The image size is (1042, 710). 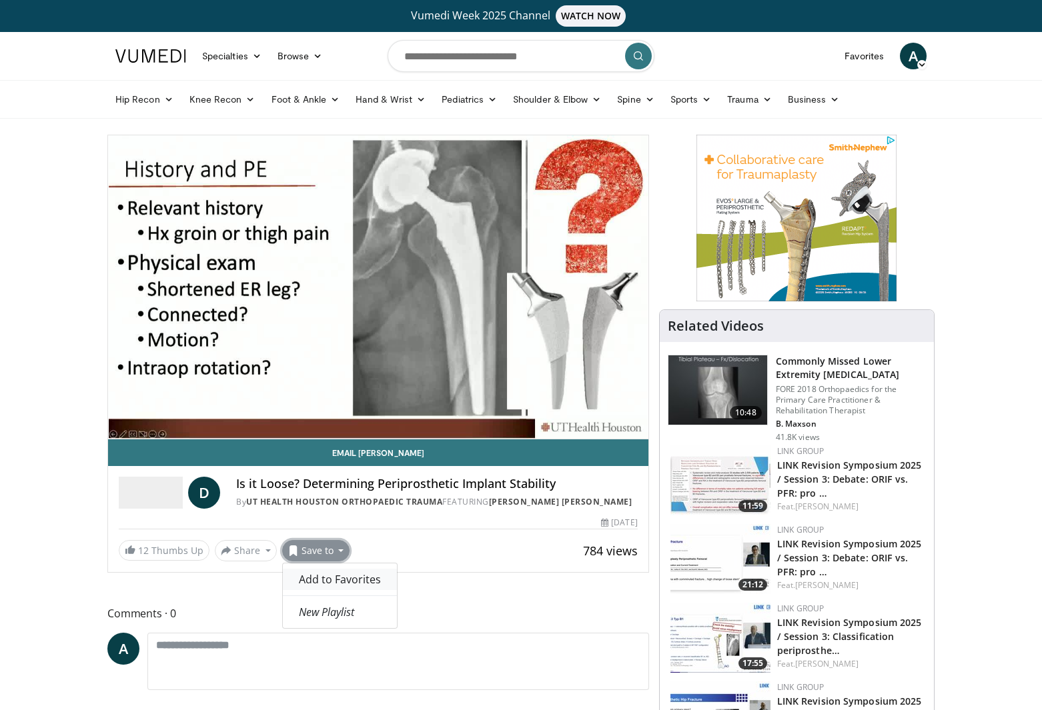 I want to click on div: By FEATURING, so click(x=437, y=502).